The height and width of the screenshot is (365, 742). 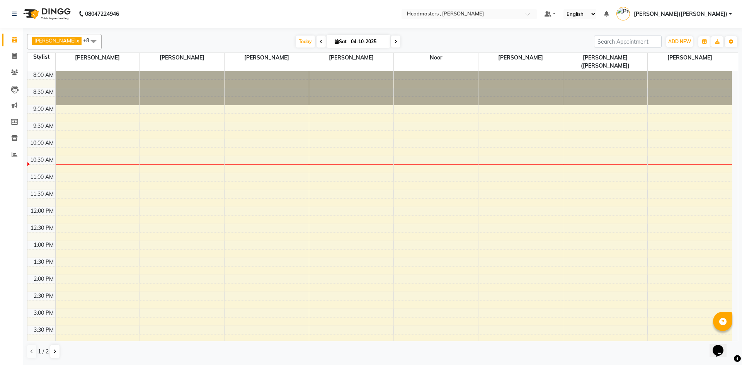 What do you see at coordinates (42, 143) in the screenshot?
I see `div: 10:00 AM` at bounding box center [42, 143].